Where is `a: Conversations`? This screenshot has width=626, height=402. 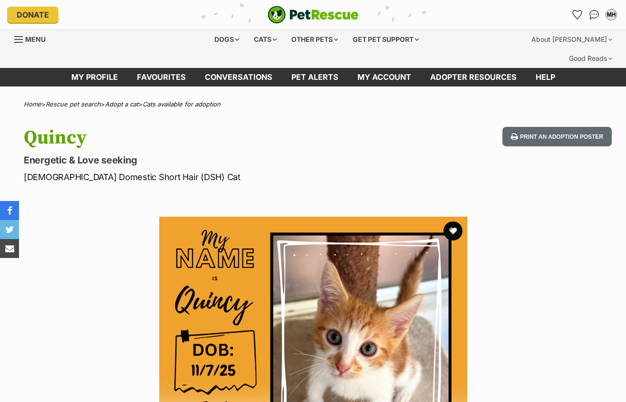 a: Conversations is located at coordinates (594, 15).